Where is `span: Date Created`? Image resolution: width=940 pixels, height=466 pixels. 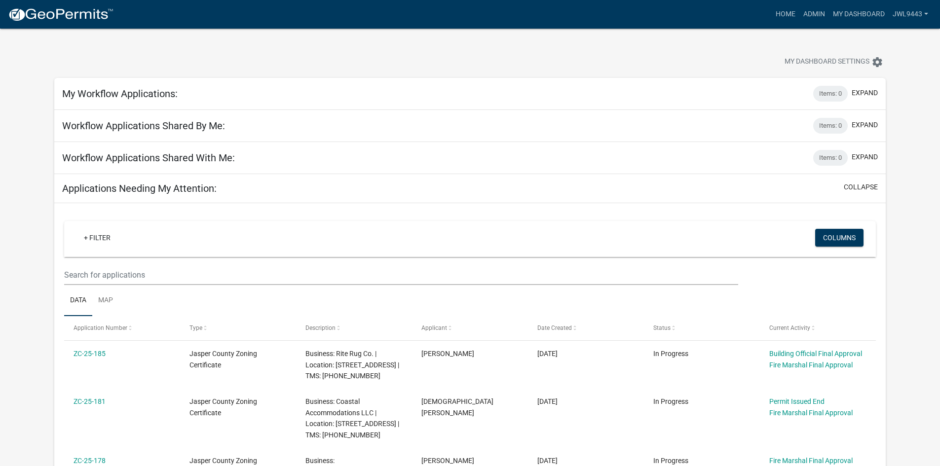 span: Date Created is located at coordinates (555, 328).